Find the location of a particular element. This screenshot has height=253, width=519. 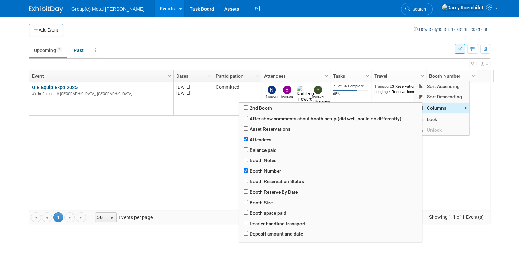

div: Yannick Taillon is located at coordinates (318, 96).